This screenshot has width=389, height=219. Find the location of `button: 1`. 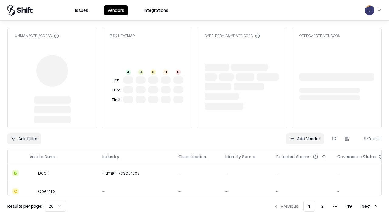

button: 1 is located at coordinates (309, 206).